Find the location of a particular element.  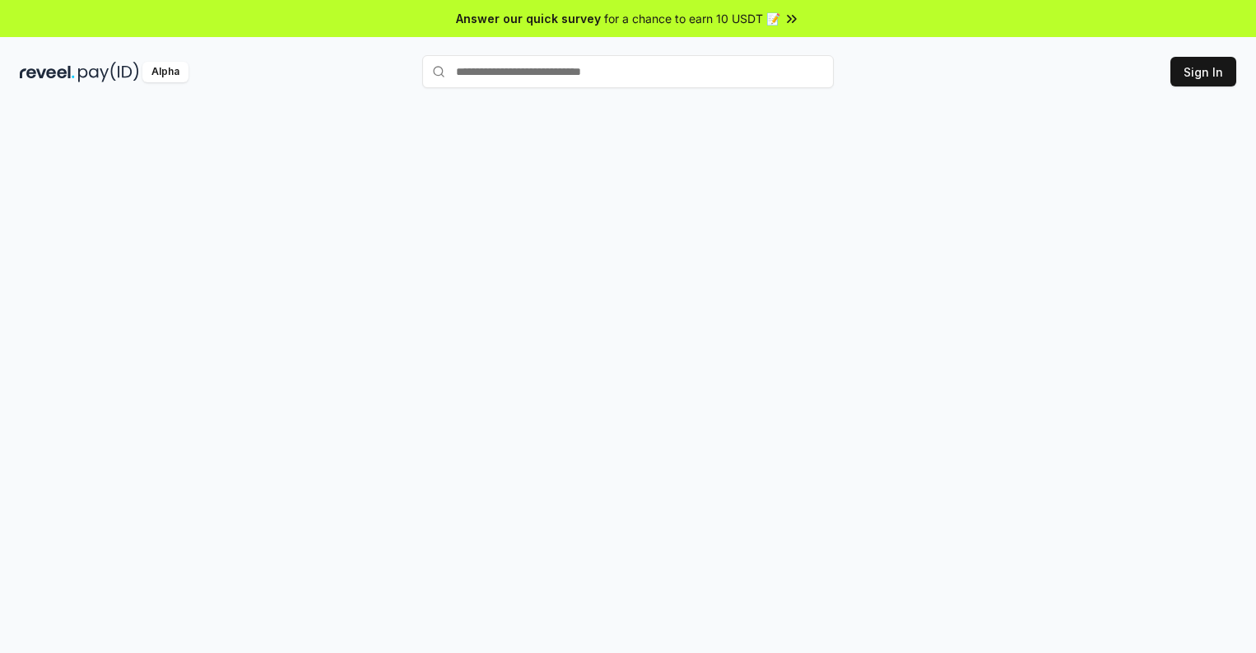

div: Alpha is located at coordinates (165, 72).